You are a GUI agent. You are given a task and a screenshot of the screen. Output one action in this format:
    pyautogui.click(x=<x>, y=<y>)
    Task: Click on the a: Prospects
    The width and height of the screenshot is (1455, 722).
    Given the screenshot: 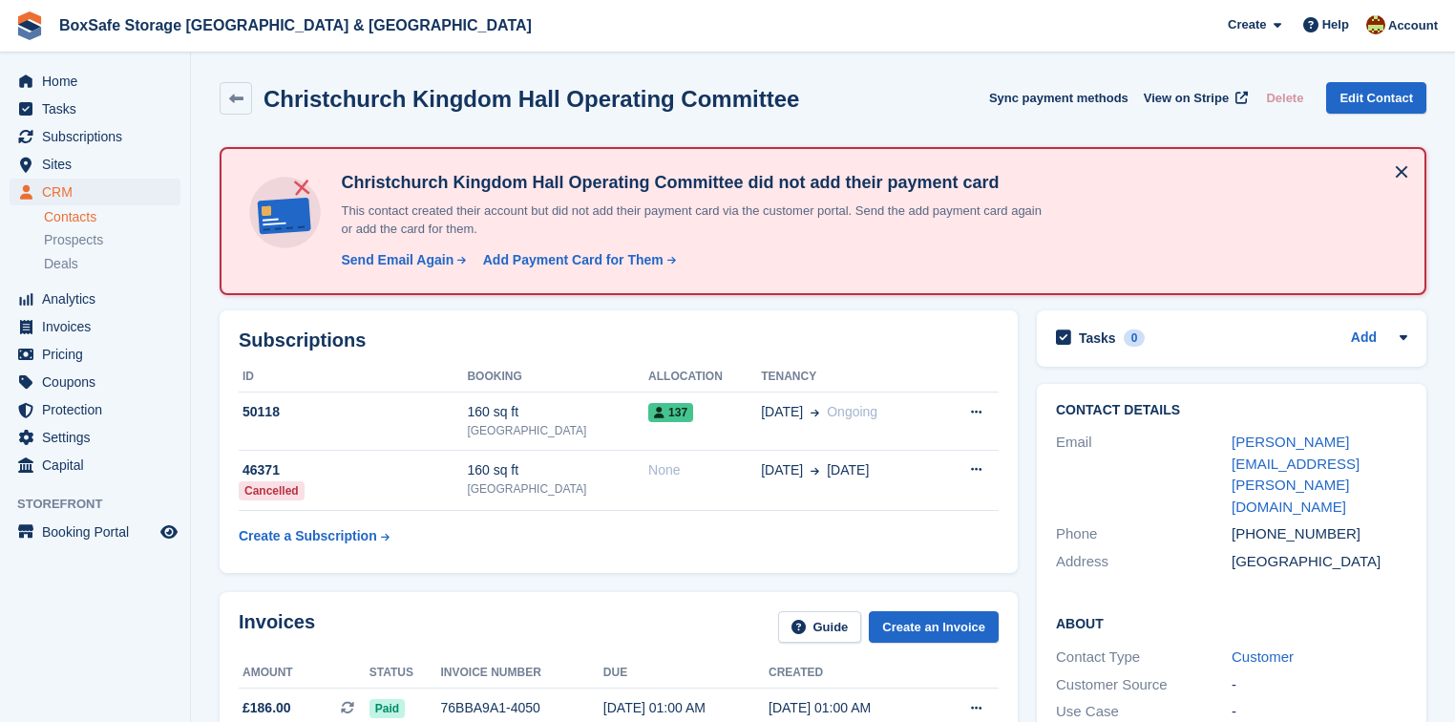 What is the action you would take?
    pyautogui.click(x=112, y=240)
    